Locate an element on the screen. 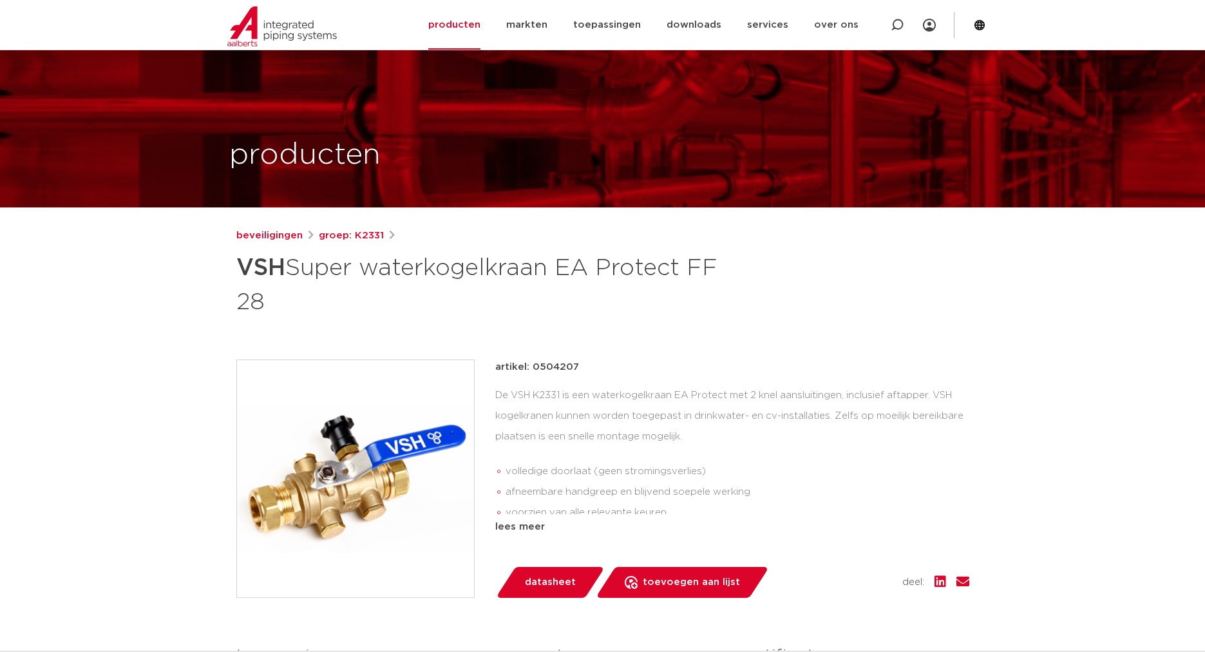  span: datasheet is located at coordinates (550, 582).